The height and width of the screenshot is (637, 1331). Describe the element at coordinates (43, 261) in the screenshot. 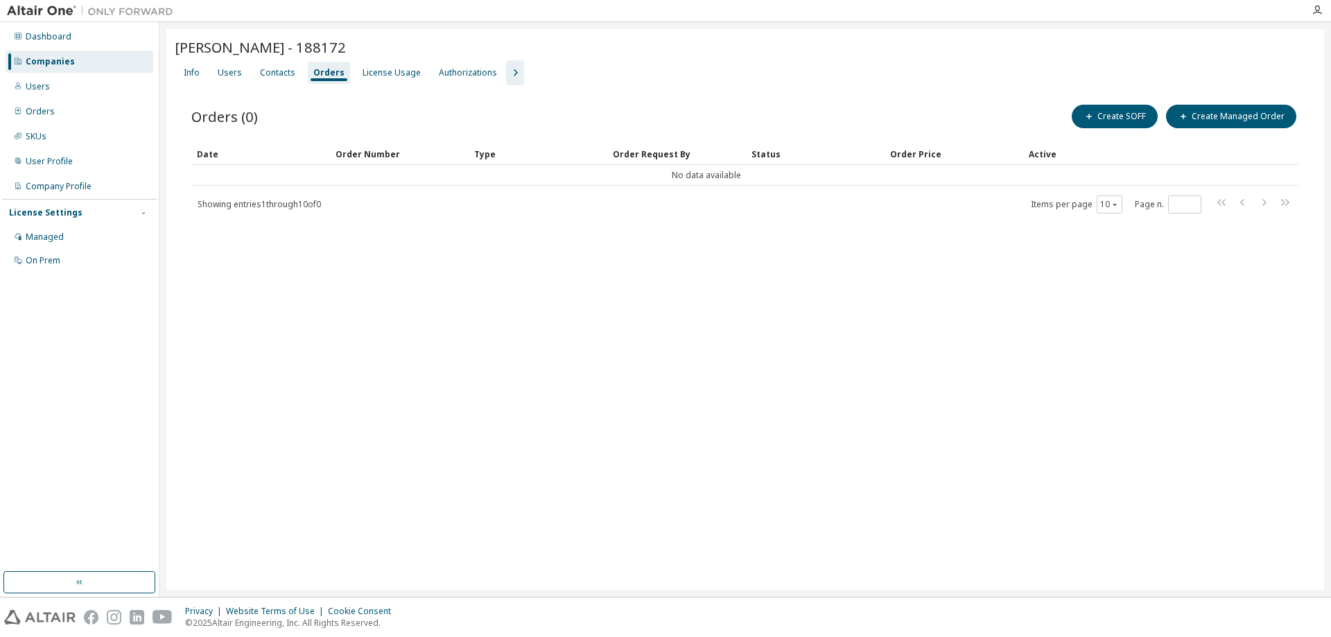

I see `div: On Prem` at that location.